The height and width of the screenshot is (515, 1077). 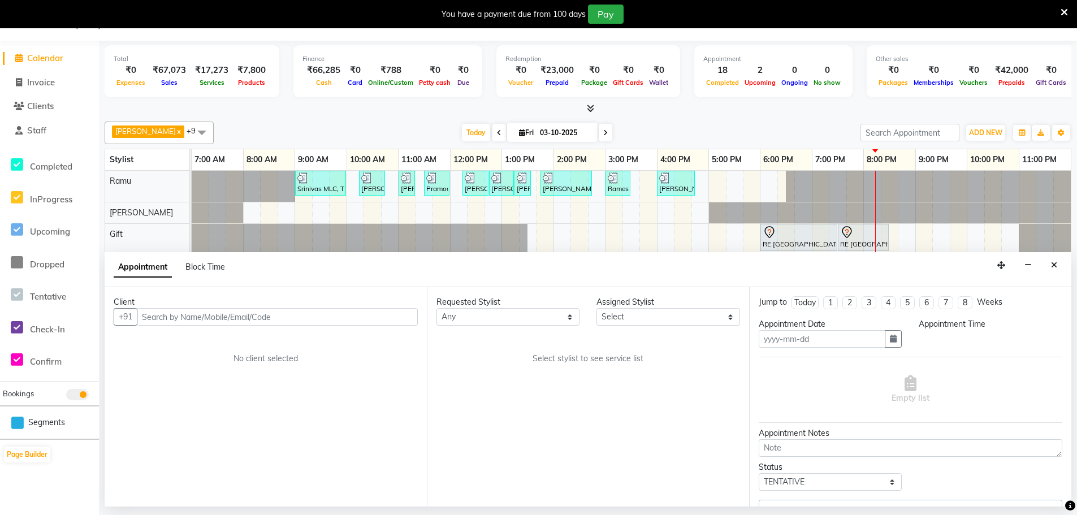 What do you see at coordinates (668, 302) in the screenshot?
I see `div: Assigned Stylist` at bounding box center [668, 302].